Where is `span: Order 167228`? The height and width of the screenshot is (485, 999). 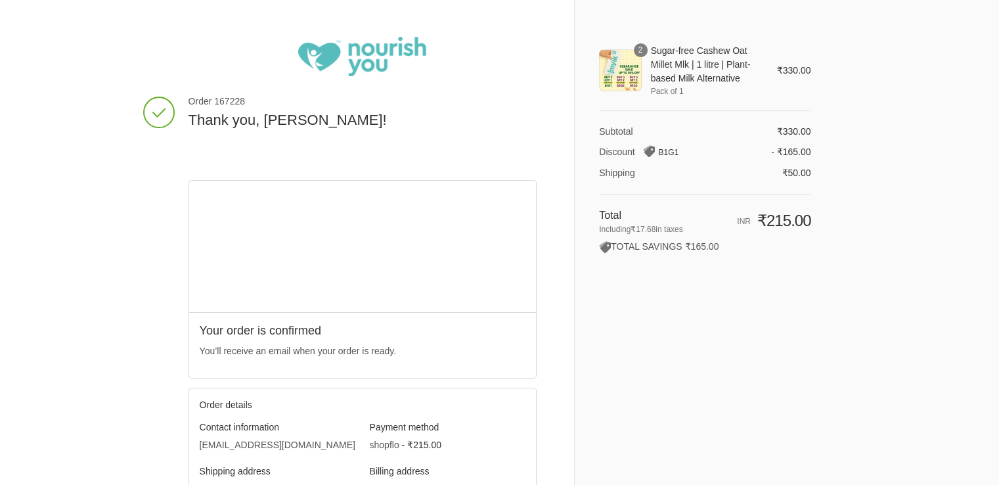 span: Order 167228 is located at coordinates (362, 101).